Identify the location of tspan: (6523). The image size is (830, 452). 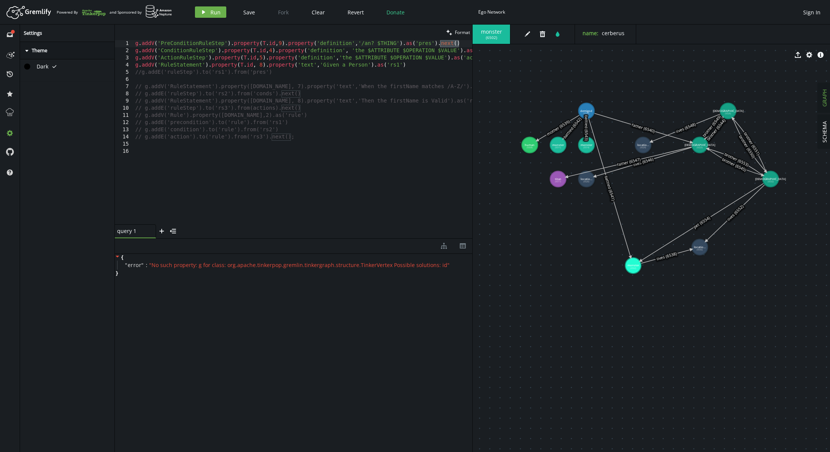
(700, 147).